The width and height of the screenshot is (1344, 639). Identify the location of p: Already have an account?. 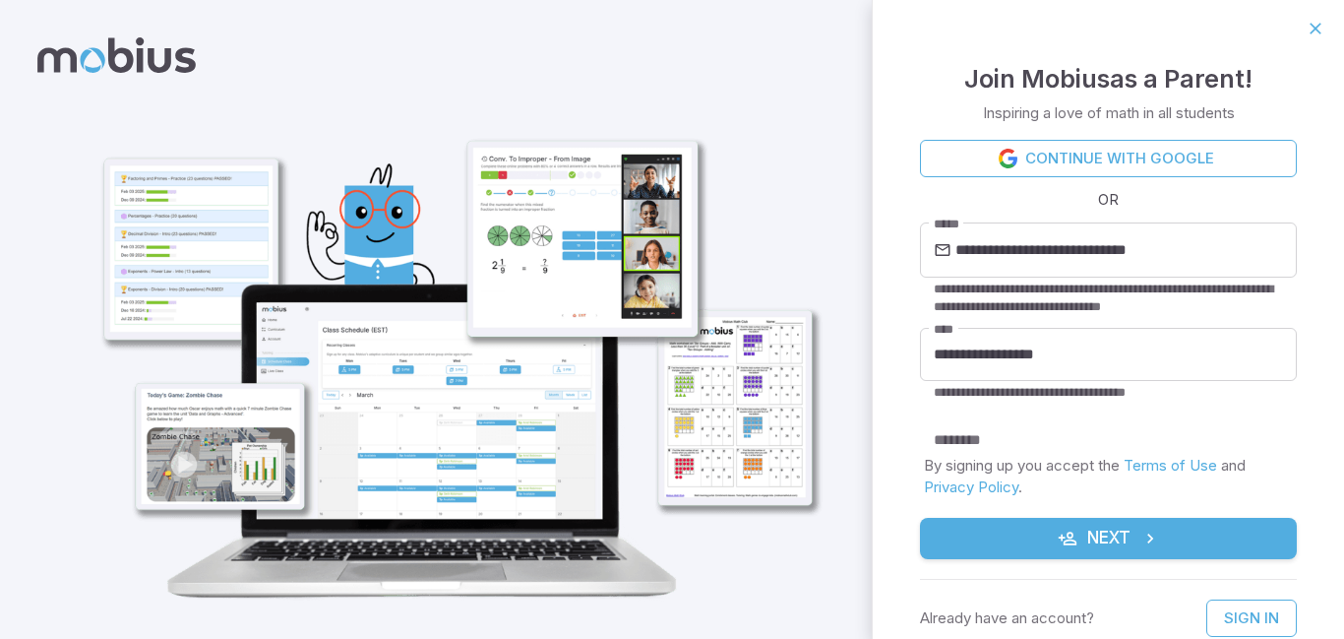
(1007, 618).